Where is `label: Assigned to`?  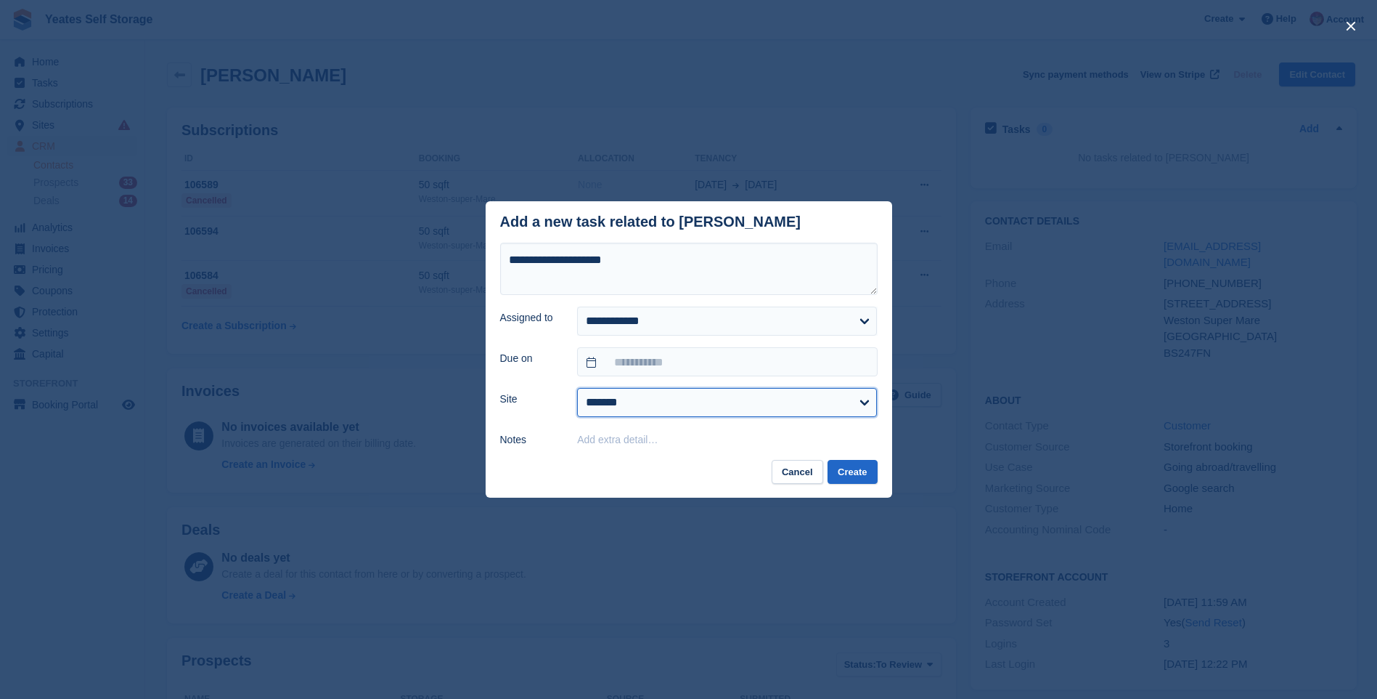
label: Assigned to is located at coordinates (530, 317).